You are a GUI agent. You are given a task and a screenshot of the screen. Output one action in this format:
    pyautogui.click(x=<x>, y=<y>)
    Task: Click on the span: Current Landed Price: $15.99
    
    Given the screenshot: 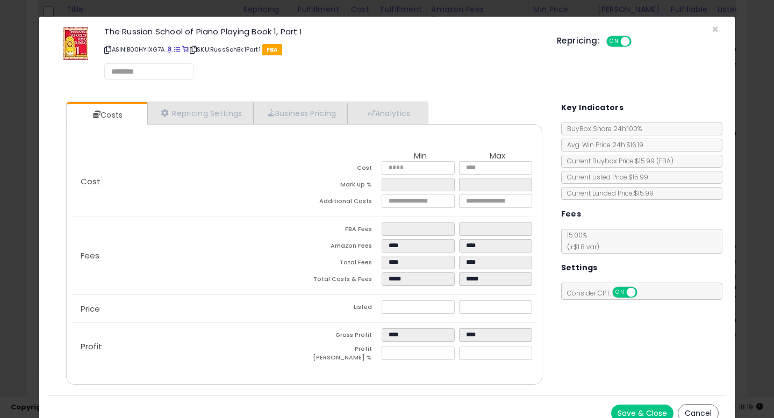 What is the action you would take?
    pyautogui.click(x=607, y=193)
    